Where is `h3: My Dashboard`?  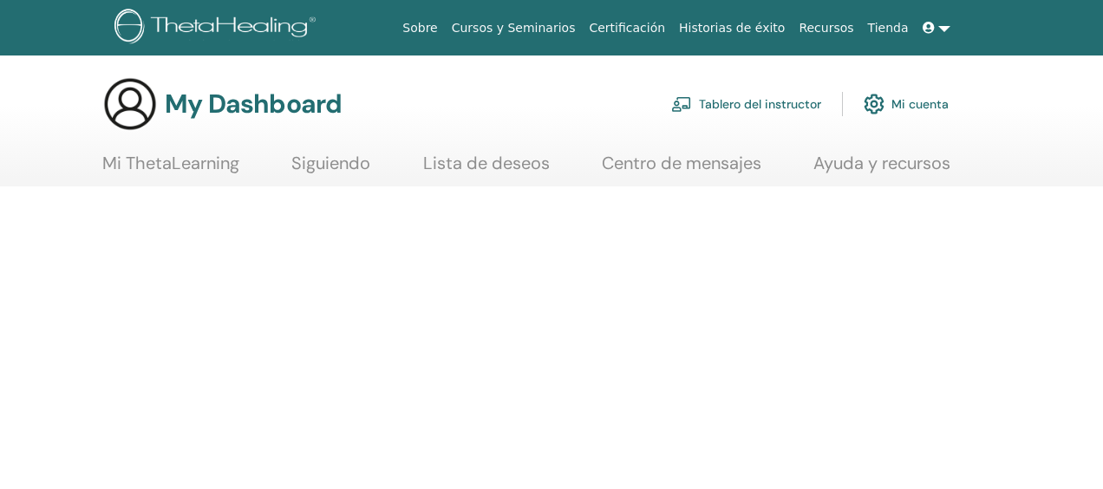 h3: My Dashboard is located at coordinates (253, 104).